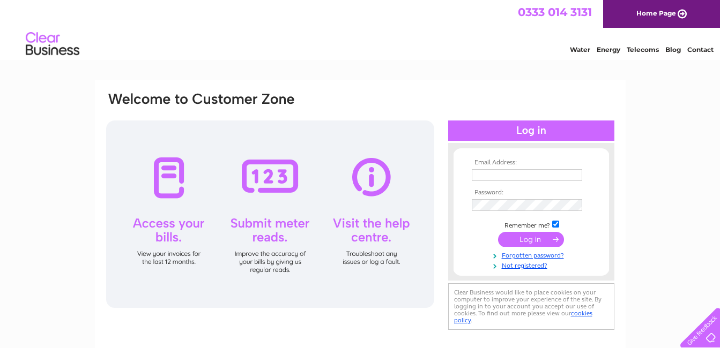 The image size is (720, 348). I want to click on input: Submit, so click(530, 240).